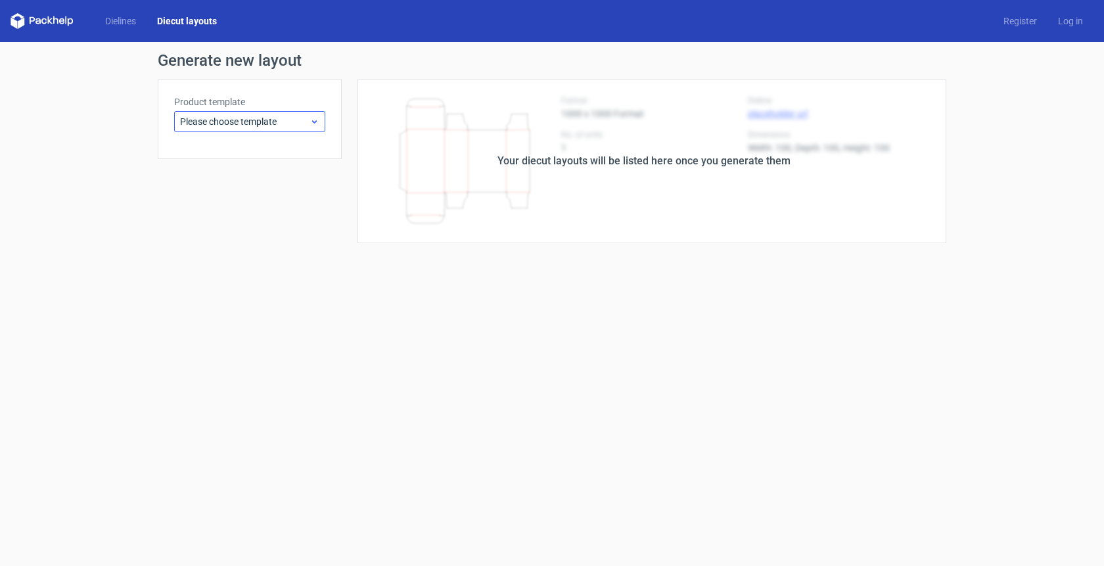 This screenshot has height=566, width=1104. Describe the element at coordinates (120, 21) in the screenshot. I see `a: Dielines` at that location.